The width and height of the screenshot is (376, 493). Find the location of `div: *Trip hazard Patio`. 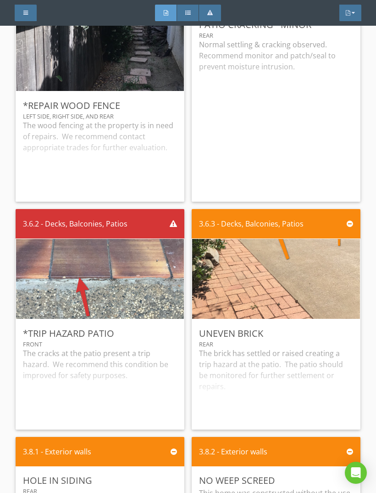

div: *Trip hazard Patio is located at coordinates (100, 333).